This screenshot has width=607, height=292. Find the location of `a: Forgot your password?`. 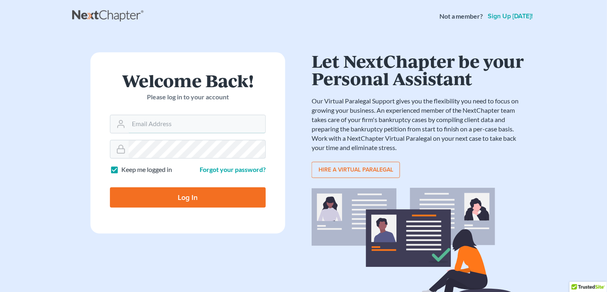

a: Forgot your password? is located at coordinates (233, 169).